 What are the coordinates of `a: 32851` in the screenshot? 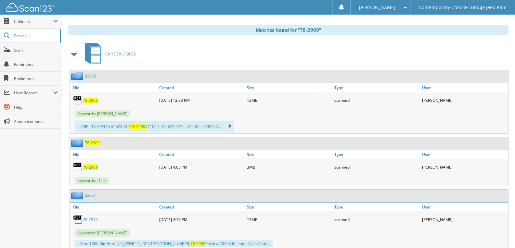 It's located at (90, 196).